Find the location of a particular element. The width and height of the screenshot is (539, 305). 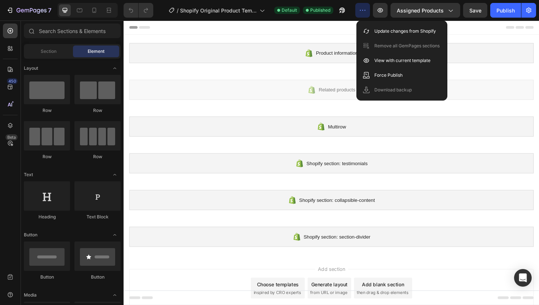

span: Shopify section: collapsible-content is located at coordinates (226, 190).